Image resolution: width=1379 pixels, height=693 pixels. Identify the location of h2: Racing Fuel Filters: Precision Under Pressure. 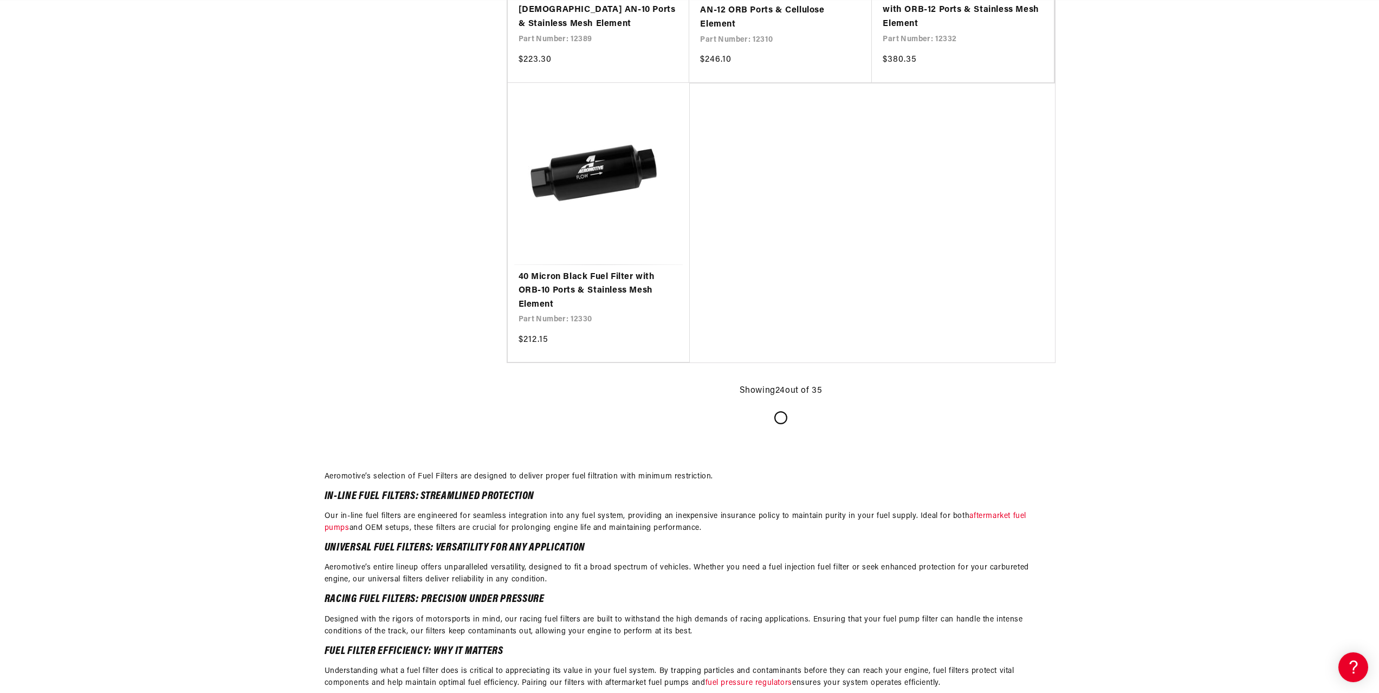
(690, 600).